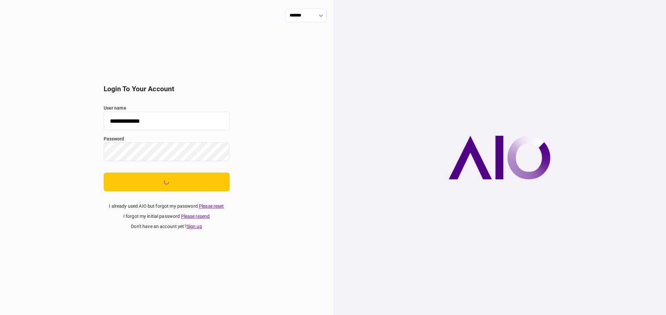 The image size is (666, 315). I want to click on button: login, so click(167, 182).